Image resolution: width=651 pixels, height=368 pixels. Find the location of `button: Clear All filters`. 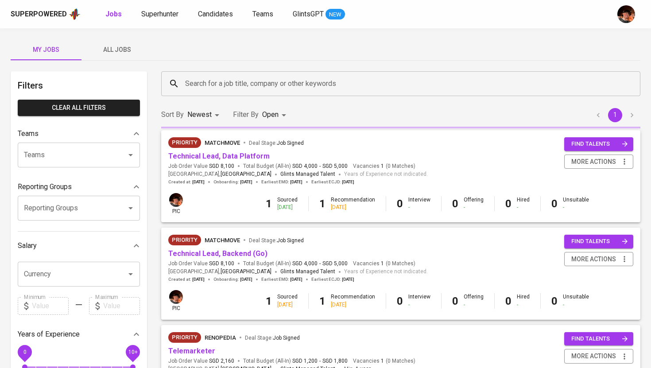

button: Clear All filters is located at coordinates (79, 108).